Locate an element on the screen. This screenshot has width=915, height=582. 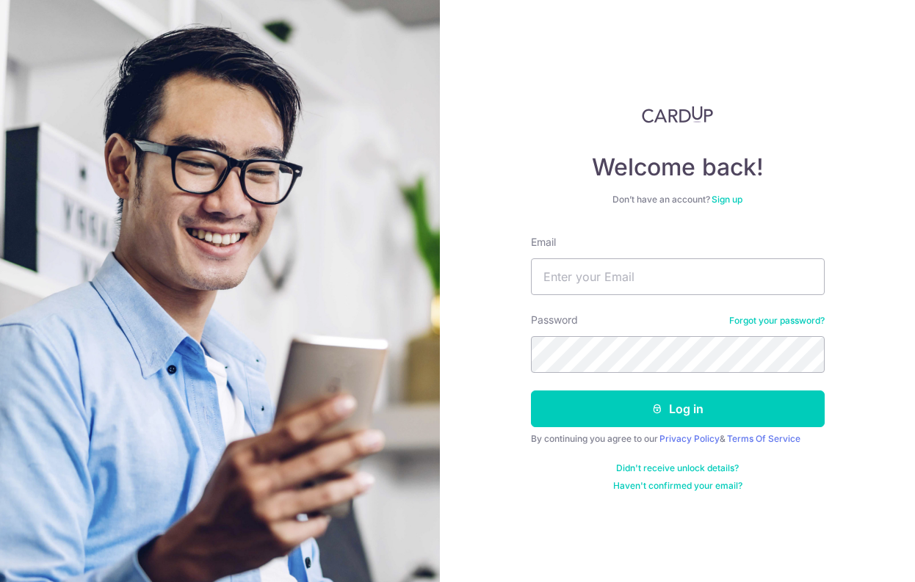
a: Privacy Policy is located at coordinates (689, 438).